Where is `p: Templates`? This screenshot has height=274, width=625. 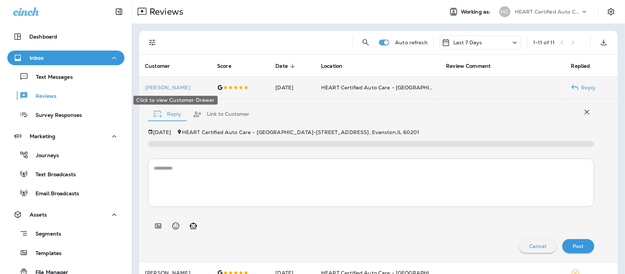 p: Templates is located at coordinates (45, 253).